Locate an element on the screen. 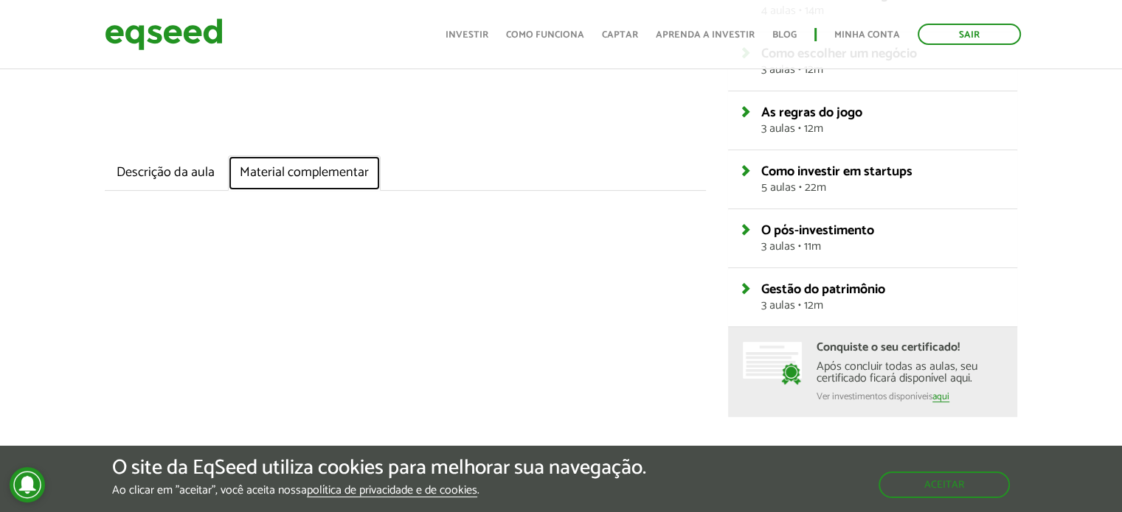 The image size is (1122, 512). a: Material complementar is located at coordinates (304, 173).